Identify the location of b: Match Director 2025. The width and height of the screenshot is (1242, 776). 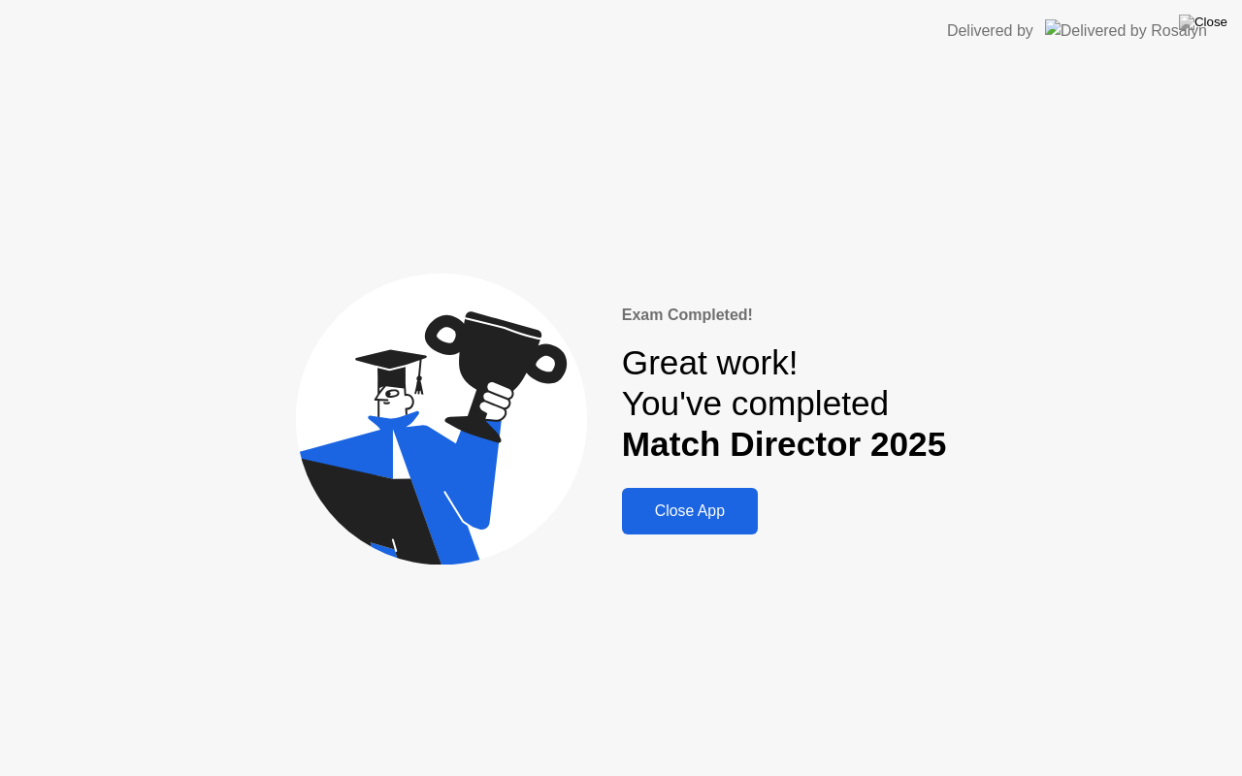
(784, 444).